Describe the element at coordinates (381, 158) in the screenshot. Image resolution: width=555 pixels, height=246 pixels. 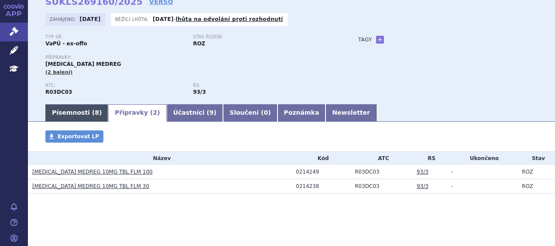
I see `th: ATC` at that location.